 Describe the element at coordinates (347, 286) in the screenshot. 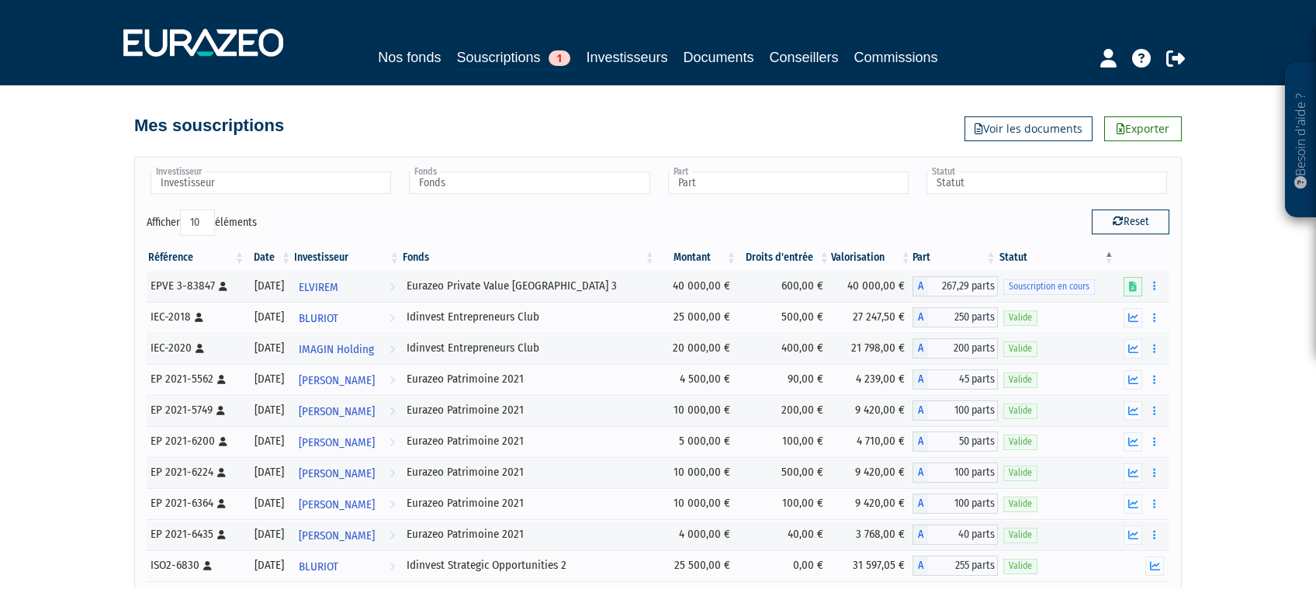

I see `a: ELVIREM` at that location.